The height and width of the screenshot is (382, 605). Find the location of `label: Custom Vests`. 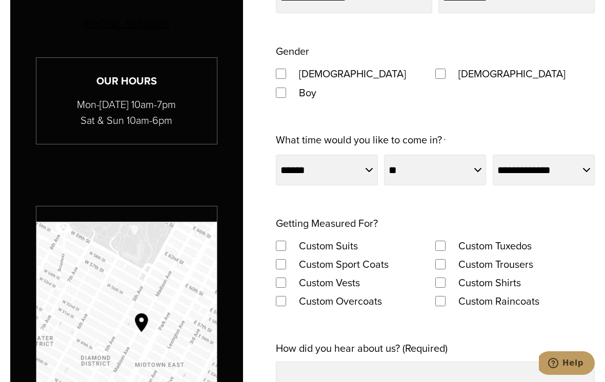

label: Custom Vests is located at coordinates (329, 283).